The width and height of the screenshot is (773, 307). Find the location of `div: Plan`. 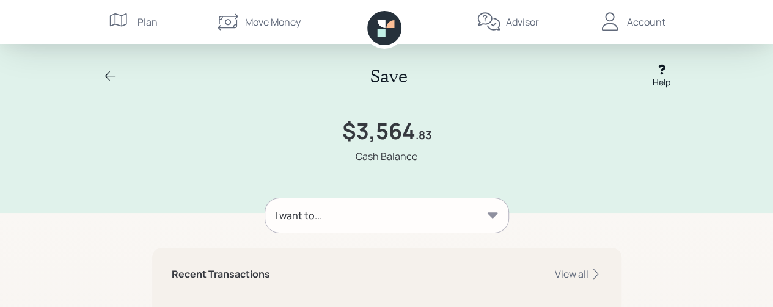

div: Plan is located at coordinates (147, 22).